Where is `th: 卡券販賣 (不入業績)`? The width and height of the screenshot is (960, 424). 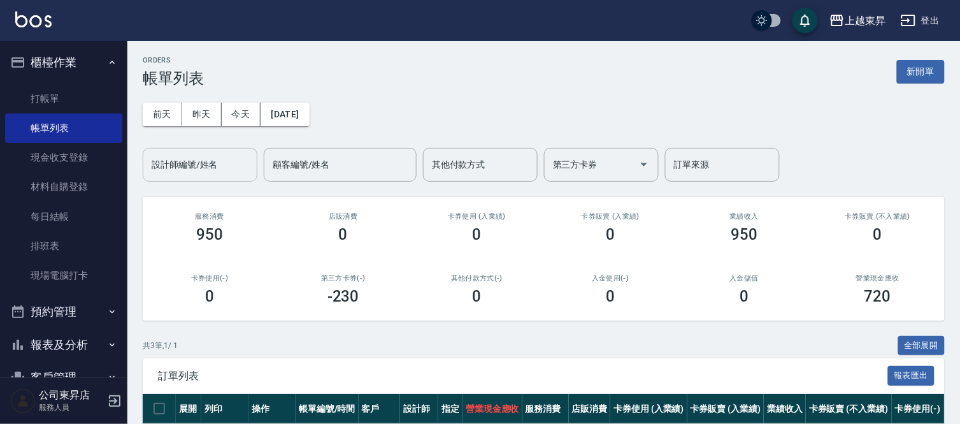
th: 卡券販賣 (不入業績) is located at coordinates (849, 408).